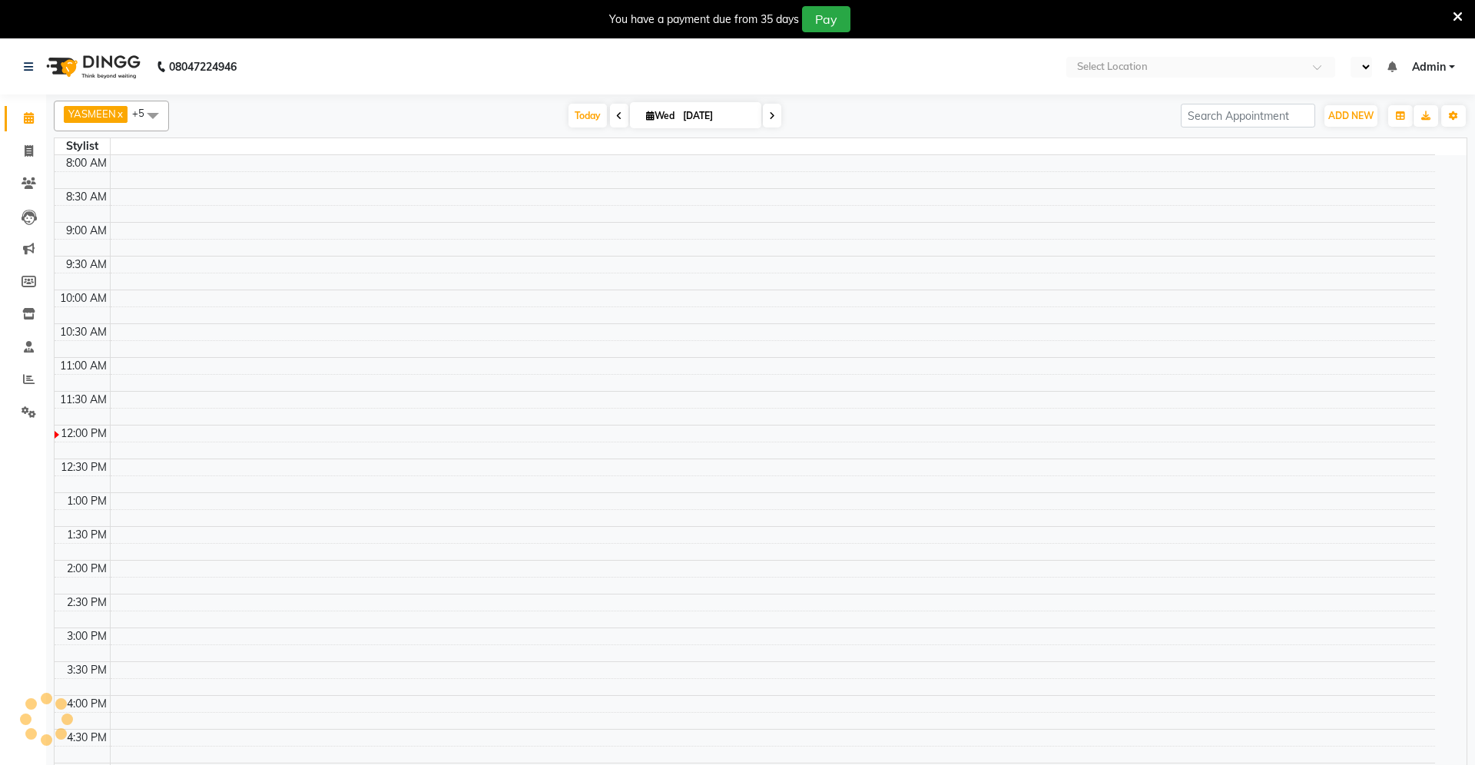  Describe the element at coordinates (1248, 115) in the screenshot. I see `input: Search Appointment` at that location.